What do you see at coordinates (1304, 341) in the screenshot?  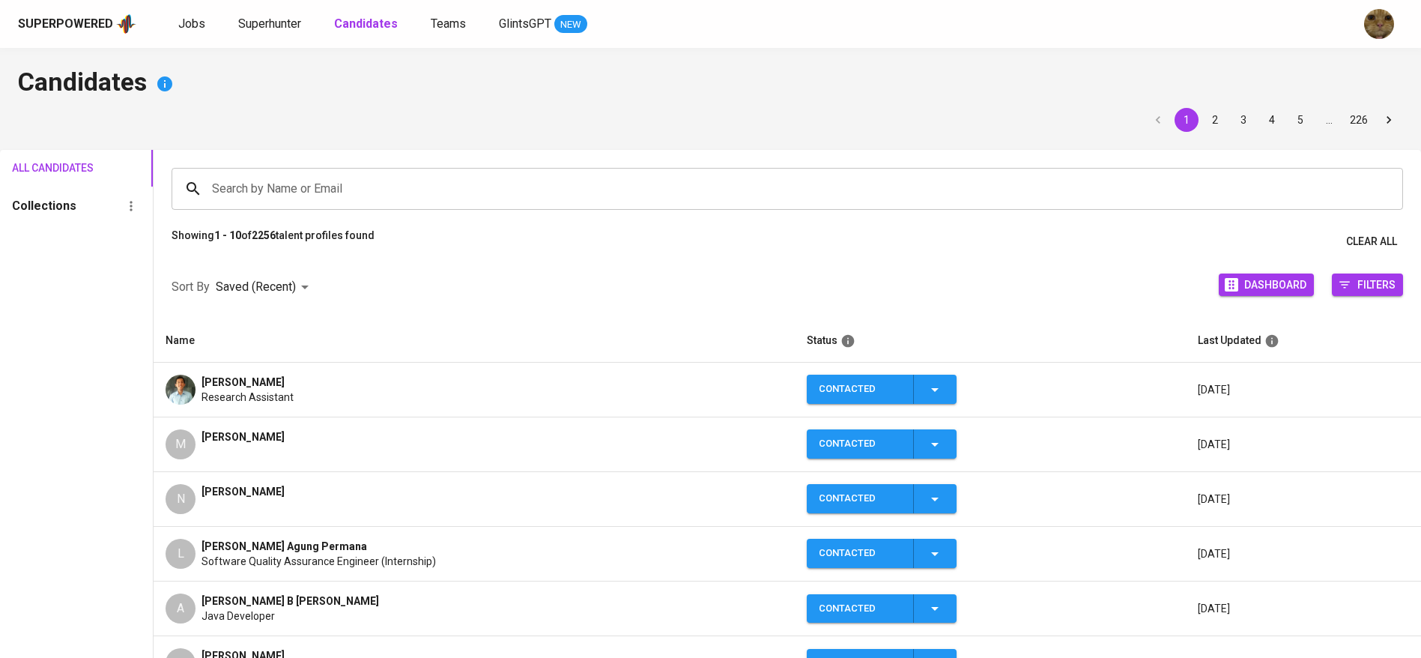 I see `th: Last Updated` at bounding box center [1304, 341].